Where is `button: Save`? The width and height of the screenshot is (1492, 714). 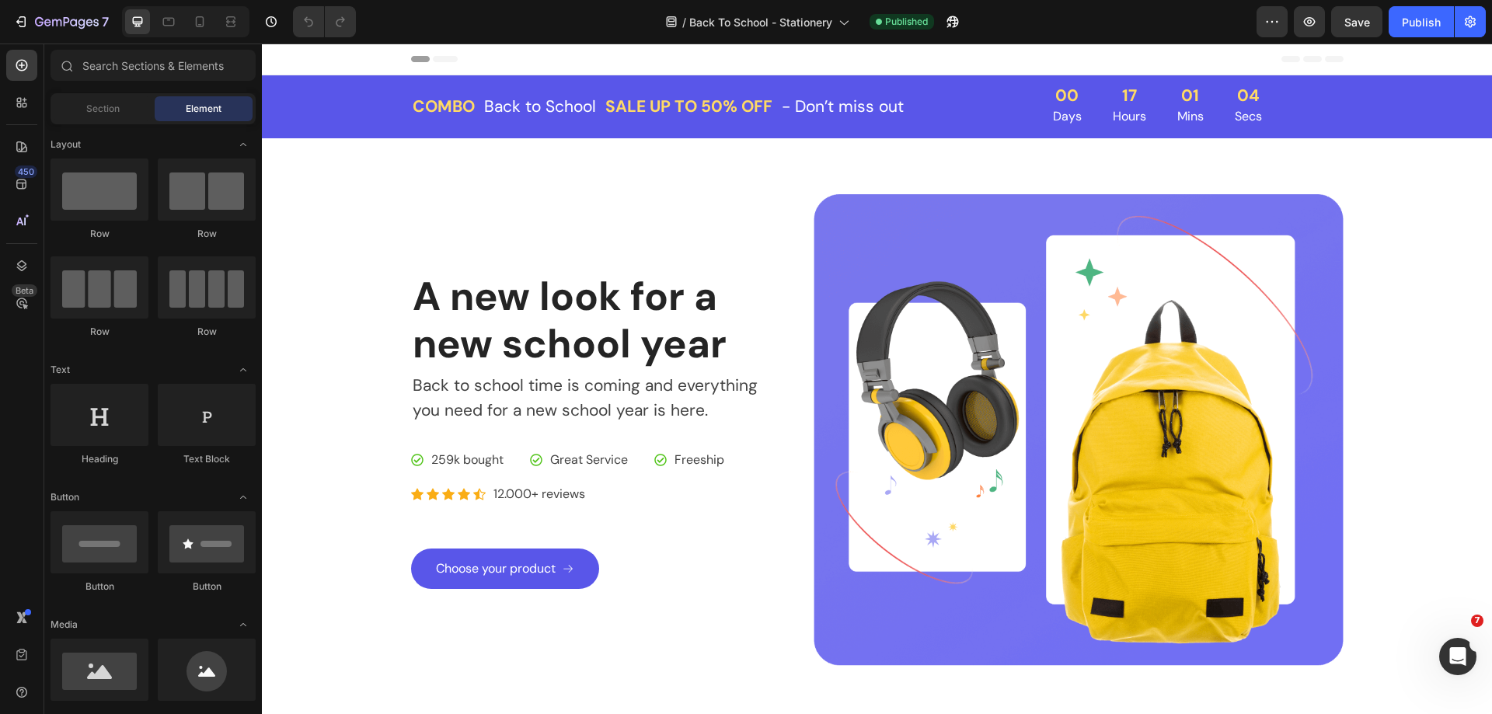 button: Save is located at coordinates (1357, 22).